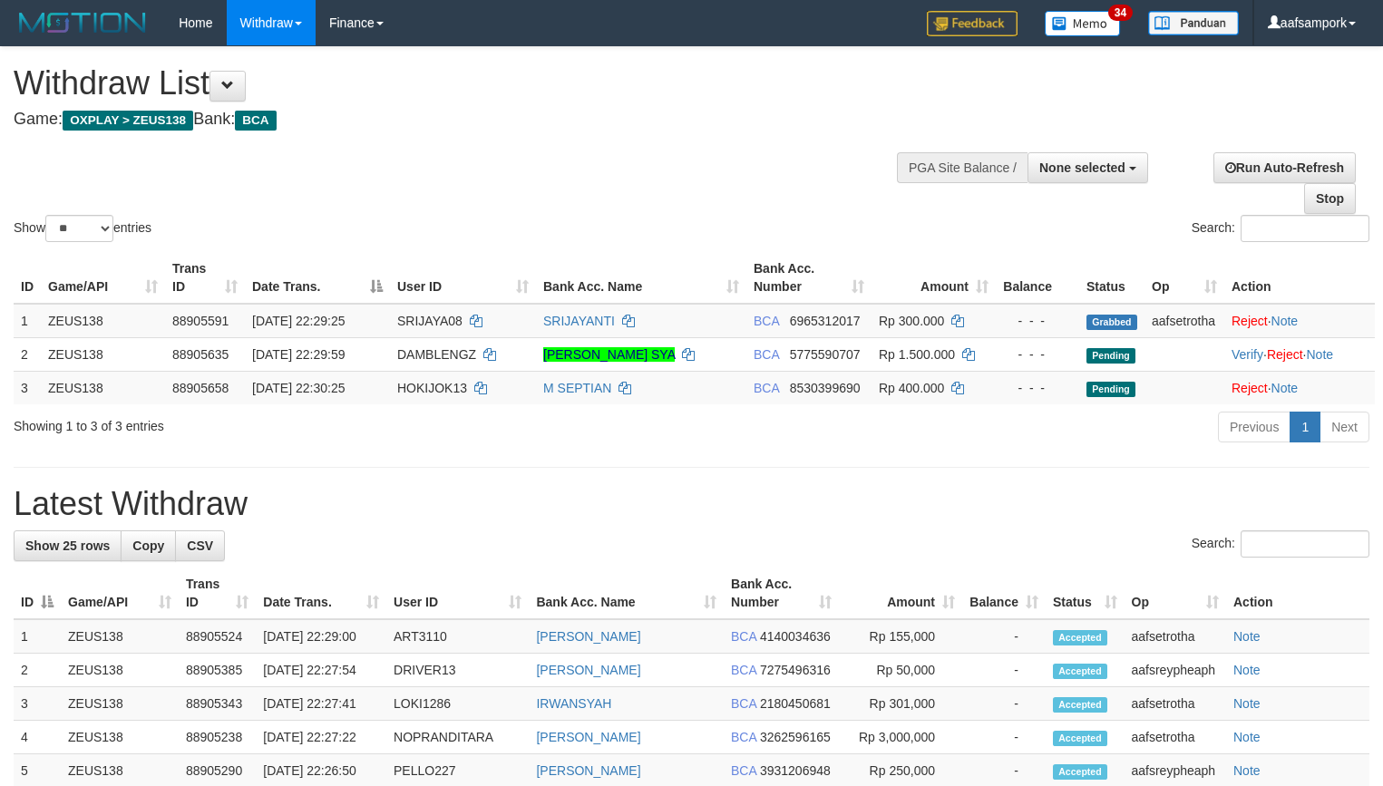 The height and width of the screenshot is (786, 1383). What do you see at coordinates (200, 355) in the screenshot?
I see `span: 88905635` at bounding box center [200, 355].